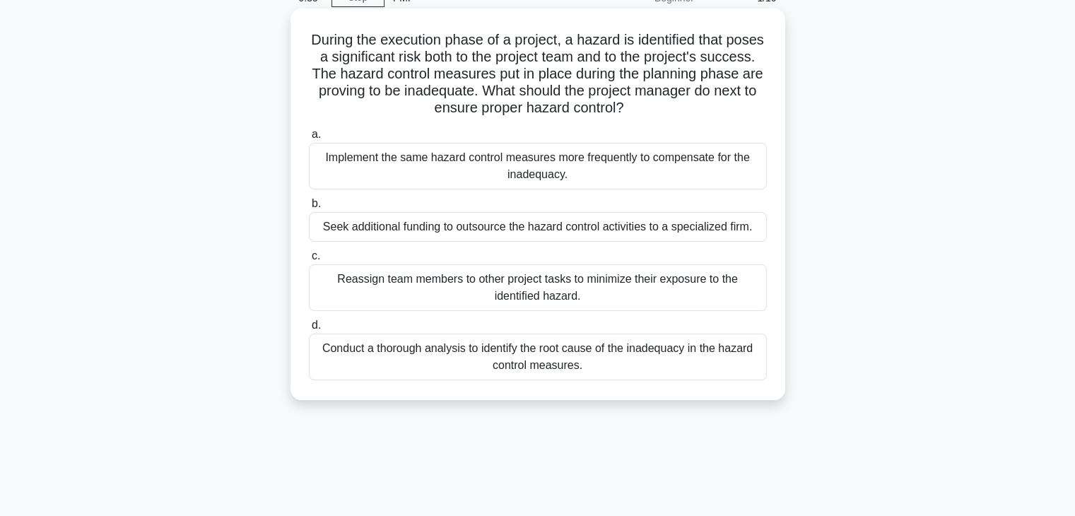 This screenshot has height=516, width=1075. What do you see at coordinates (538, 227) in the screenshot?
I see `div: Seek additional funding to outsource the hazard control activities to a specialized firm.` at bounding box center [538, 227].